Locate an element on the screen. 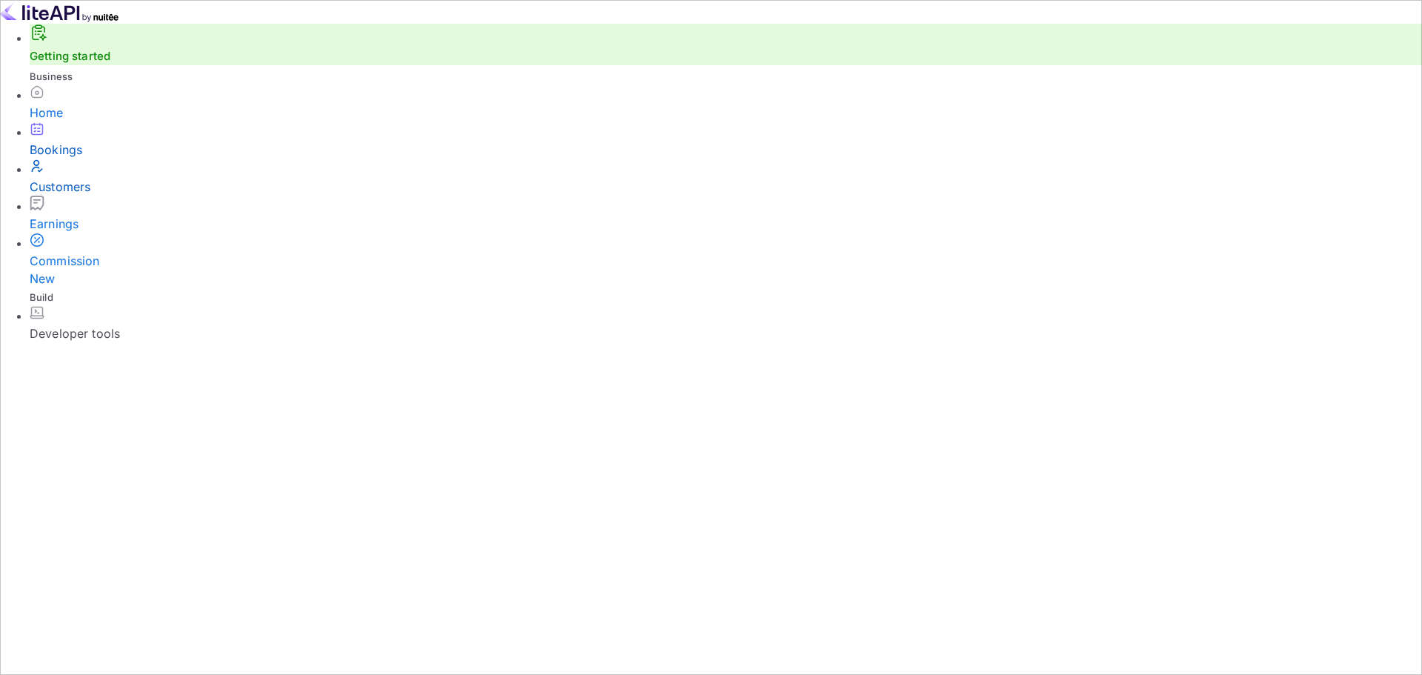 This screenshot has width=1422, height=675. a: CommissionNew is located at coordinates (726, 260).